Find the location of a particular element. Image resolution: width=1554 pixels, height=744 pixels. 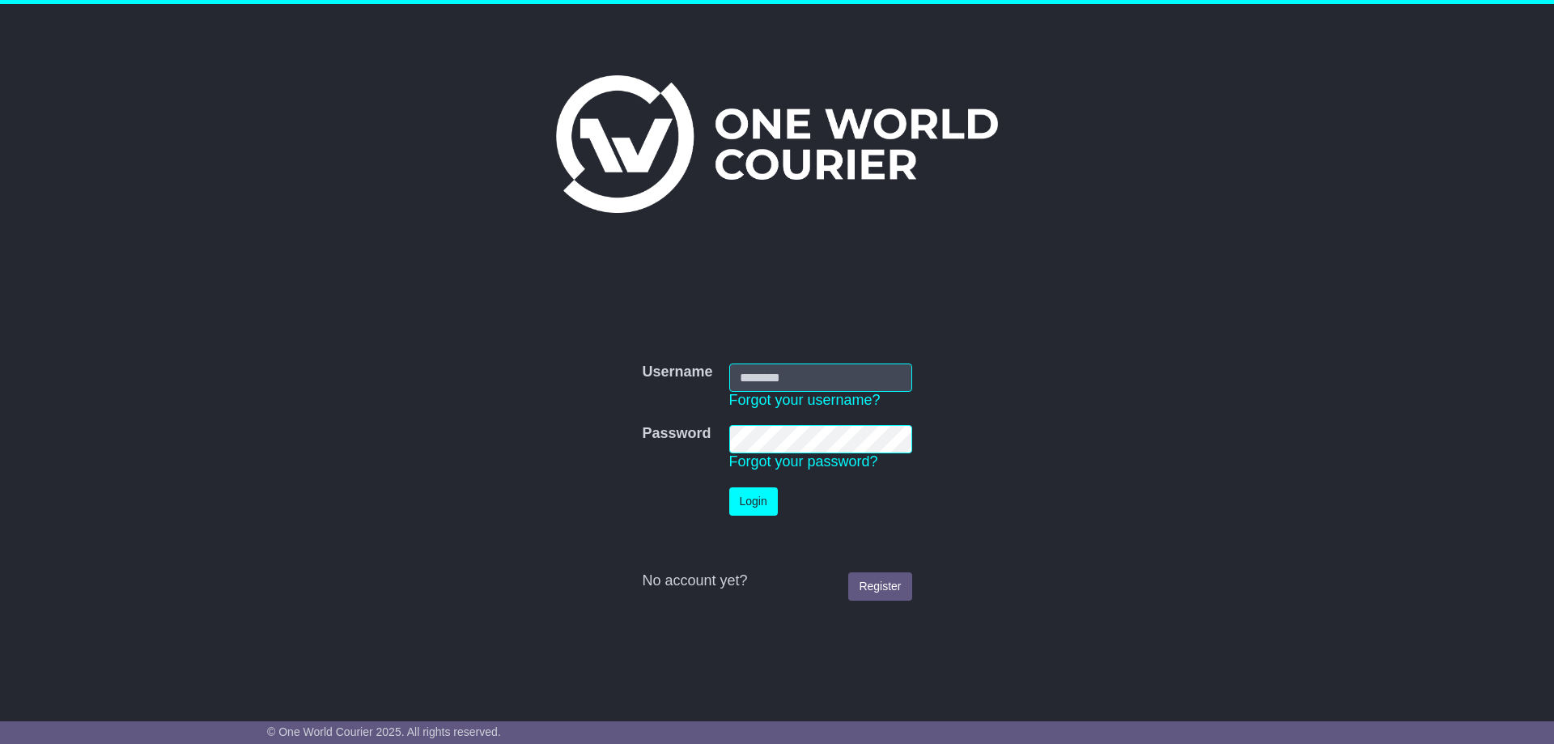

a: Forgot your username? is located at coordinates (804, 400).